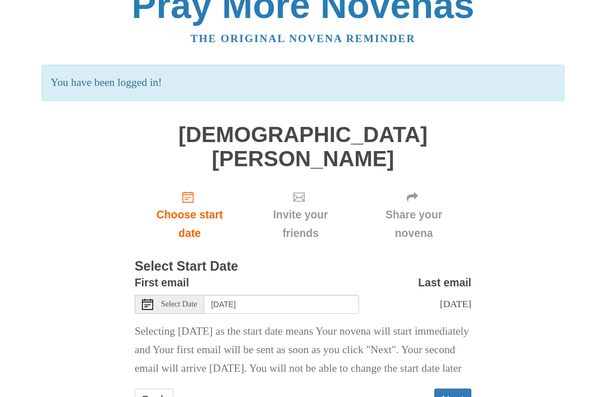 Image resolution: width=606 pixels, height=397 pixels. I want to click on label: First email, so click(162, 282).